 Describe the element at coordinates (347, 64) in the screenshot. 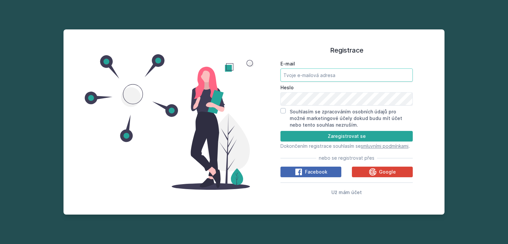

I see `label: E-mail` at that location.